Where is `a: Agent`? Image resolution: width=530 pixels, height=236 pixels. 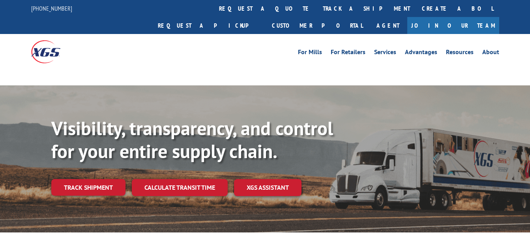
a: Agent is located at coordinates (388, 25).